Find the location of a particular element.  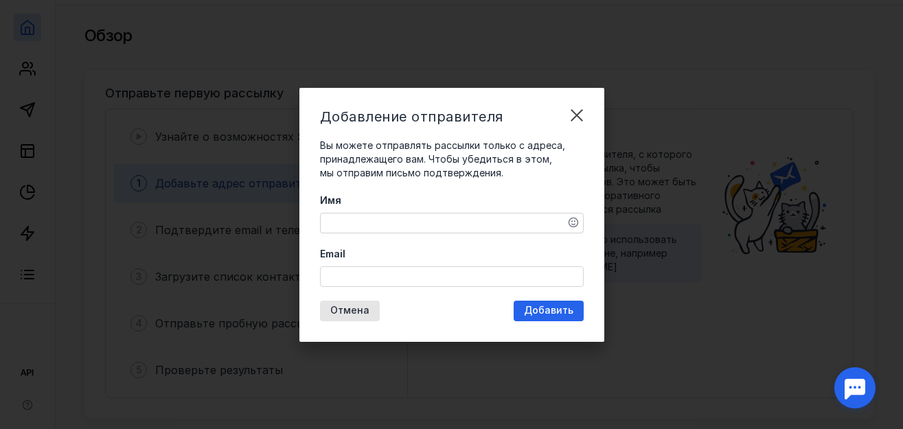

button: Отмена is located at coordinates (349, 311).